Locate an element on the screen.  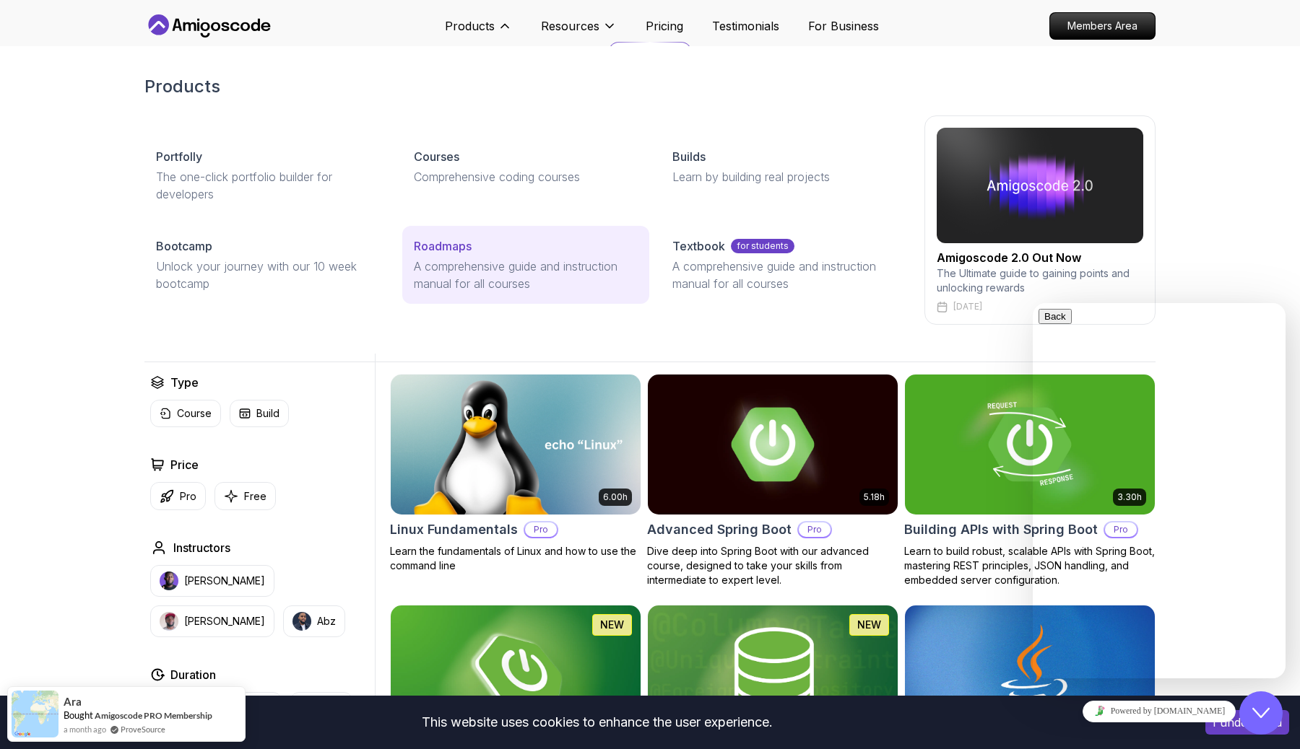
p: Resources is located at coordinates (570, 26).